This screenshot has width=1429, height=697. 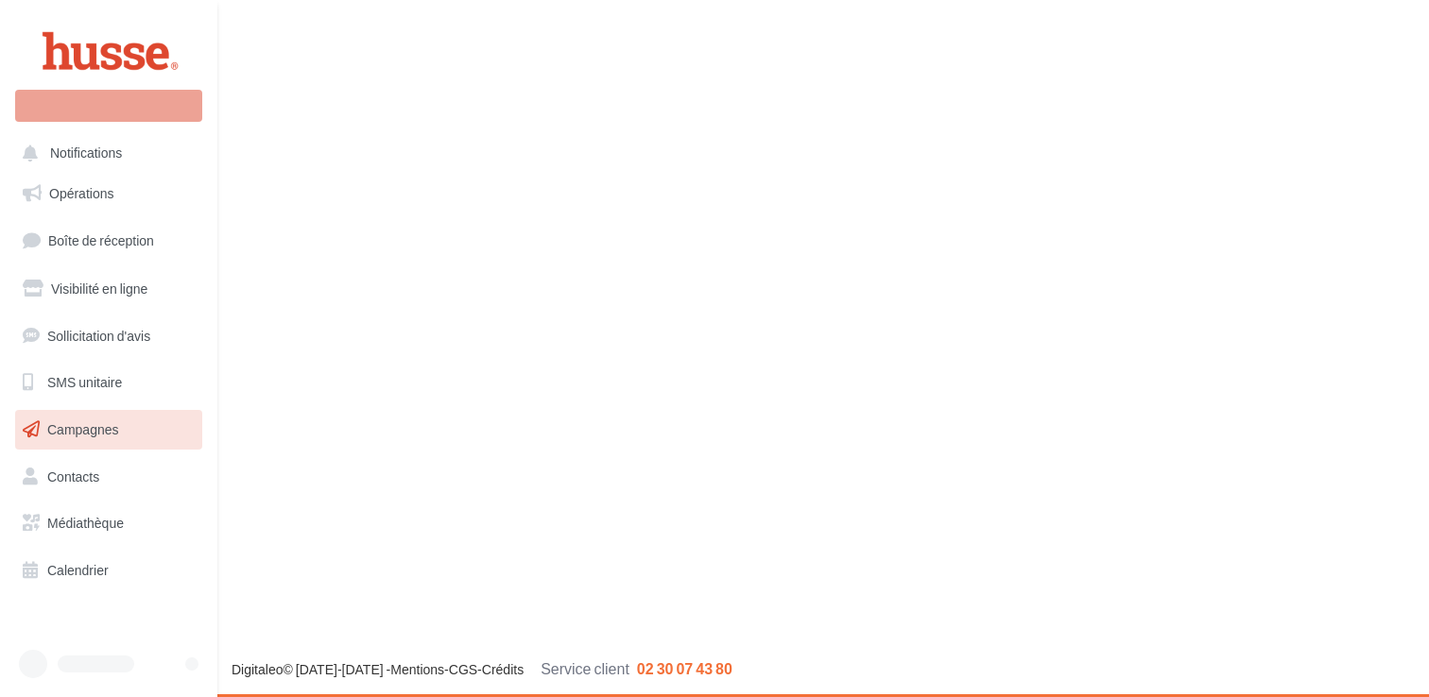 I want to click on span: Campagnes, so click(x=83, y=429).